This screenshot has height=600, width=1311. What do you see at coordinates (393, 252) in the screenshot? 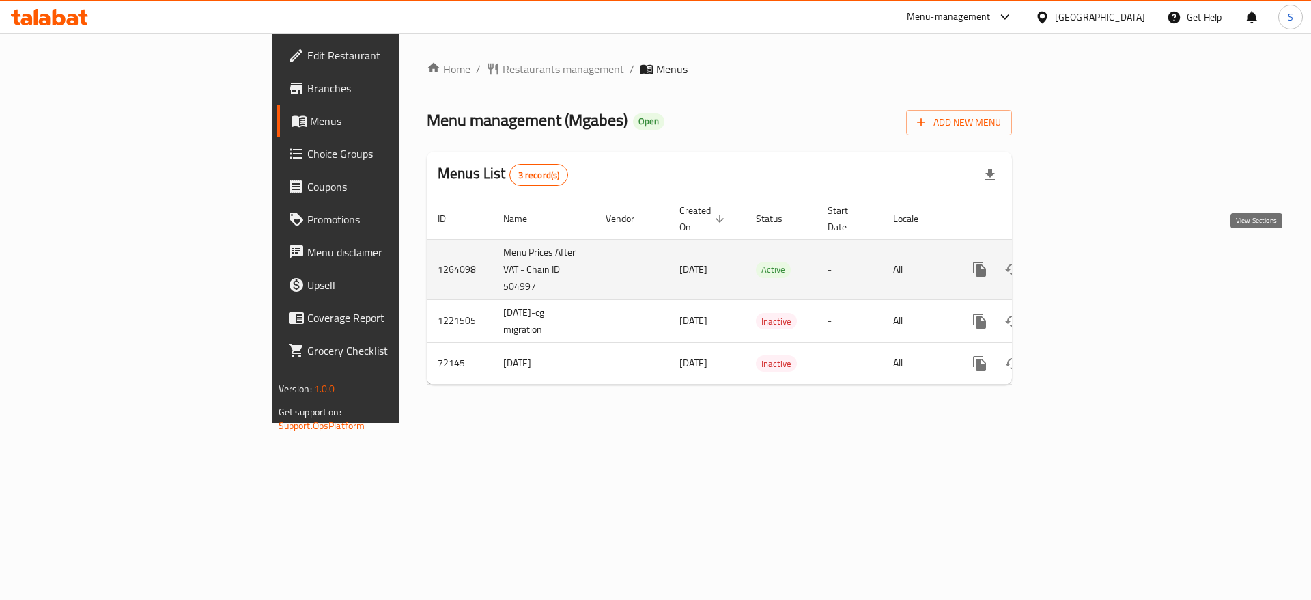
I see `span: Menu disclaimer` at bounding box center [393, 252].